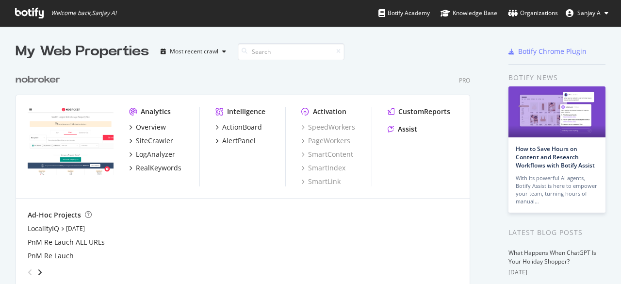  I want to click on div: PageWorkers, so click(326, 141).